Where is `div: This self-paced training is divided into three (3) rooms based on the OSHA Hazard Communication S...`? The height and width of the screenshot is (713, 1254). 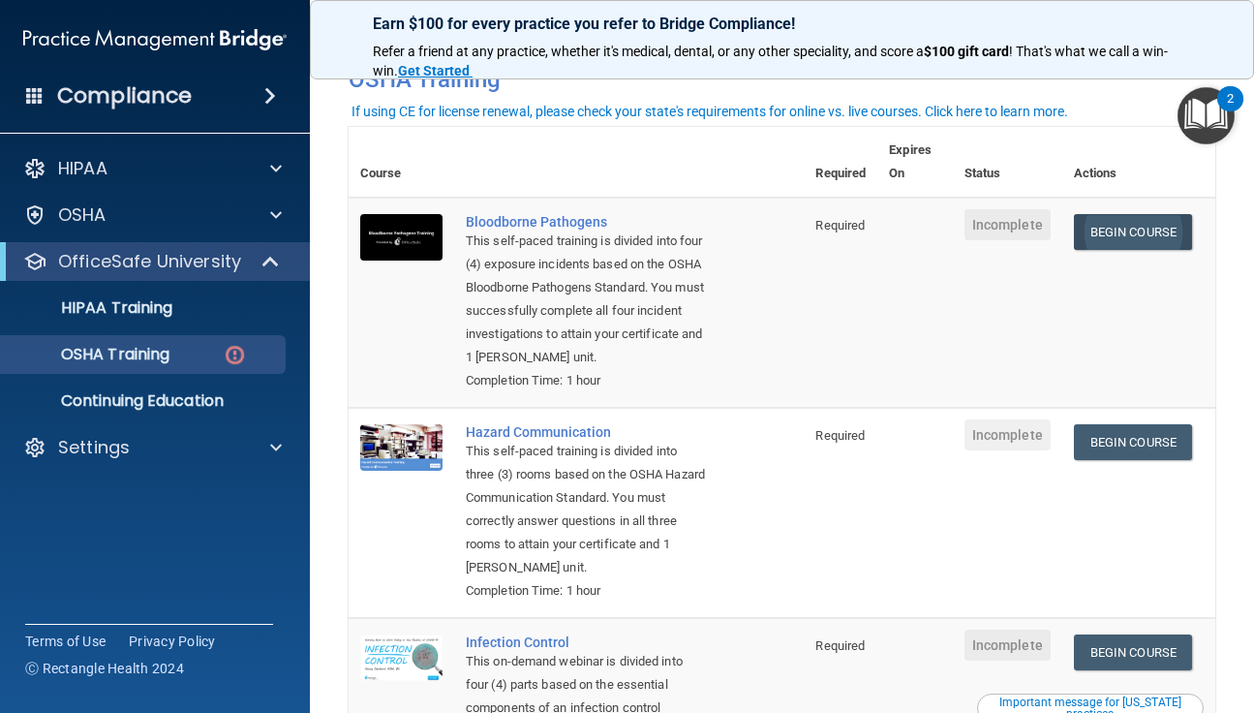 div: This self-paced training is divided into three (3) rooms based on the OSHA Hazard Communication S... is located at coordinates (586, 510).